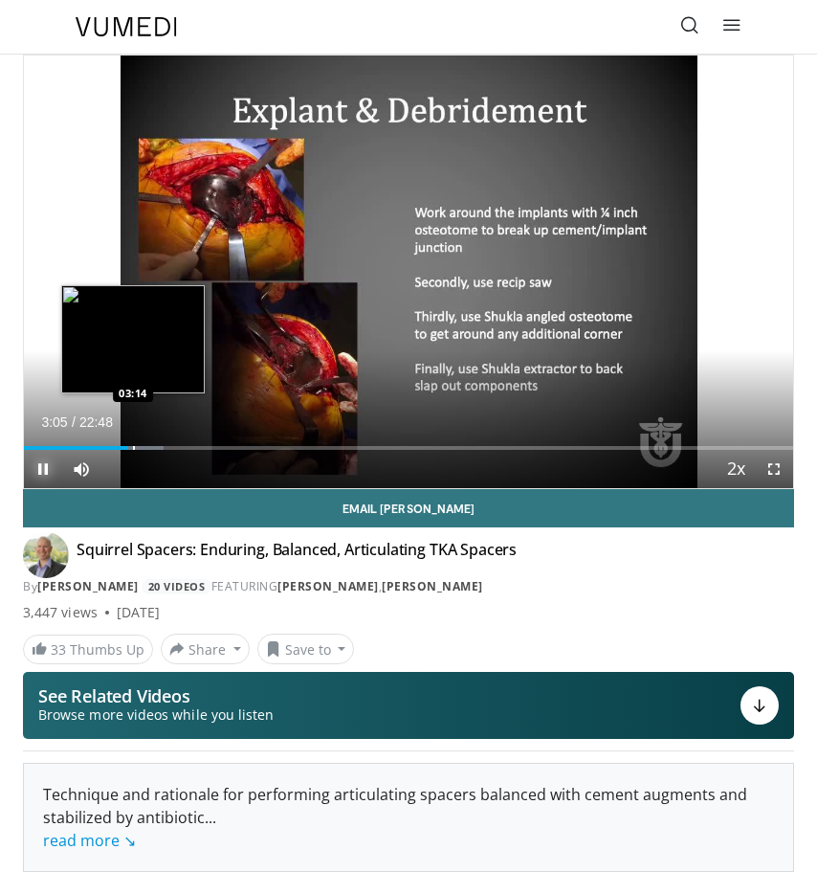  What do you see at coordinates (736, 469) in the screenshot?
I see `button: Playback Rate` at bounding box center [736, 469].